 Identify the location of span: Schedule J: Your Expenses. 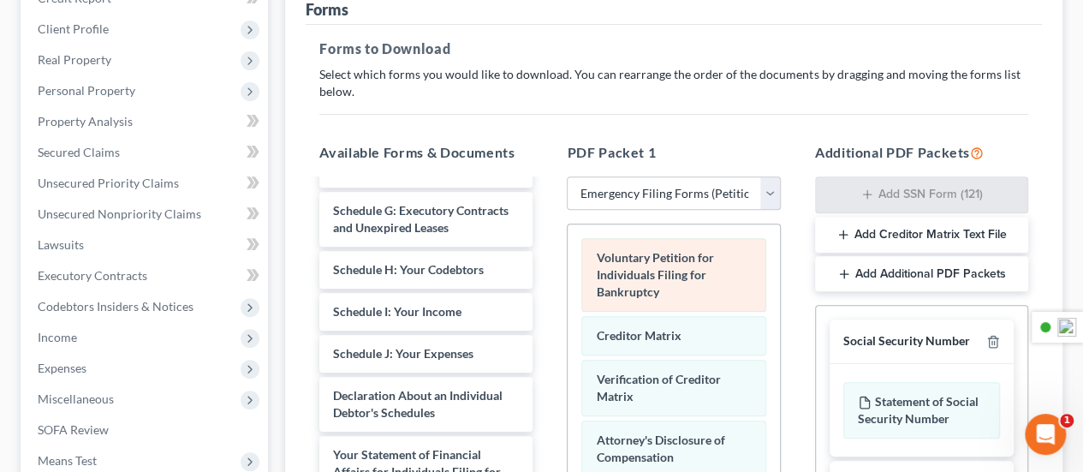
(403, 353).